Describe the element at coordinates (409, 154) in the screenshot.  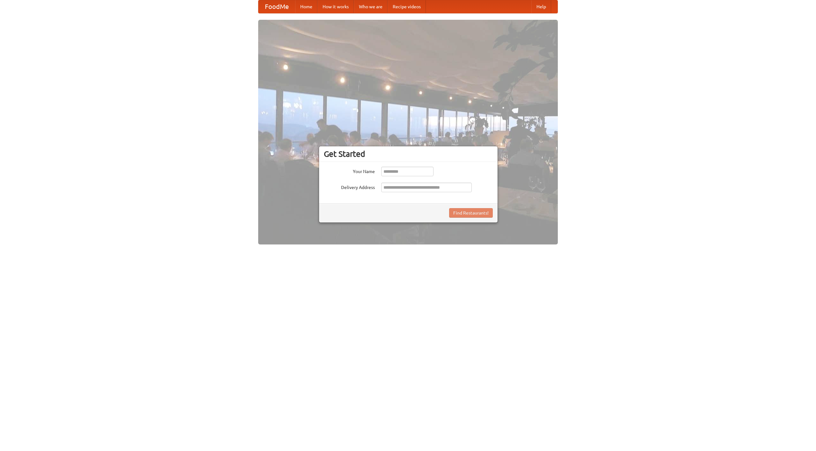
I see `h3: Get Started` at that location.